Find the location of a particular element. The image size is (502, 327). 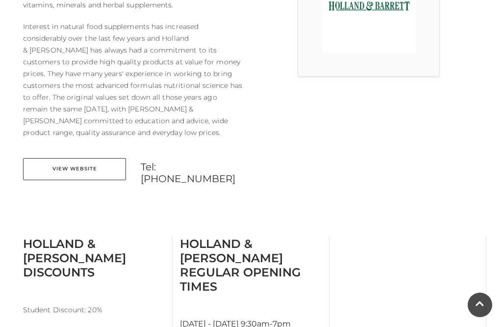

p: Interest in natural food supplements has increased considerably over the last few years and Holla... is located at coordinates (133, 79).